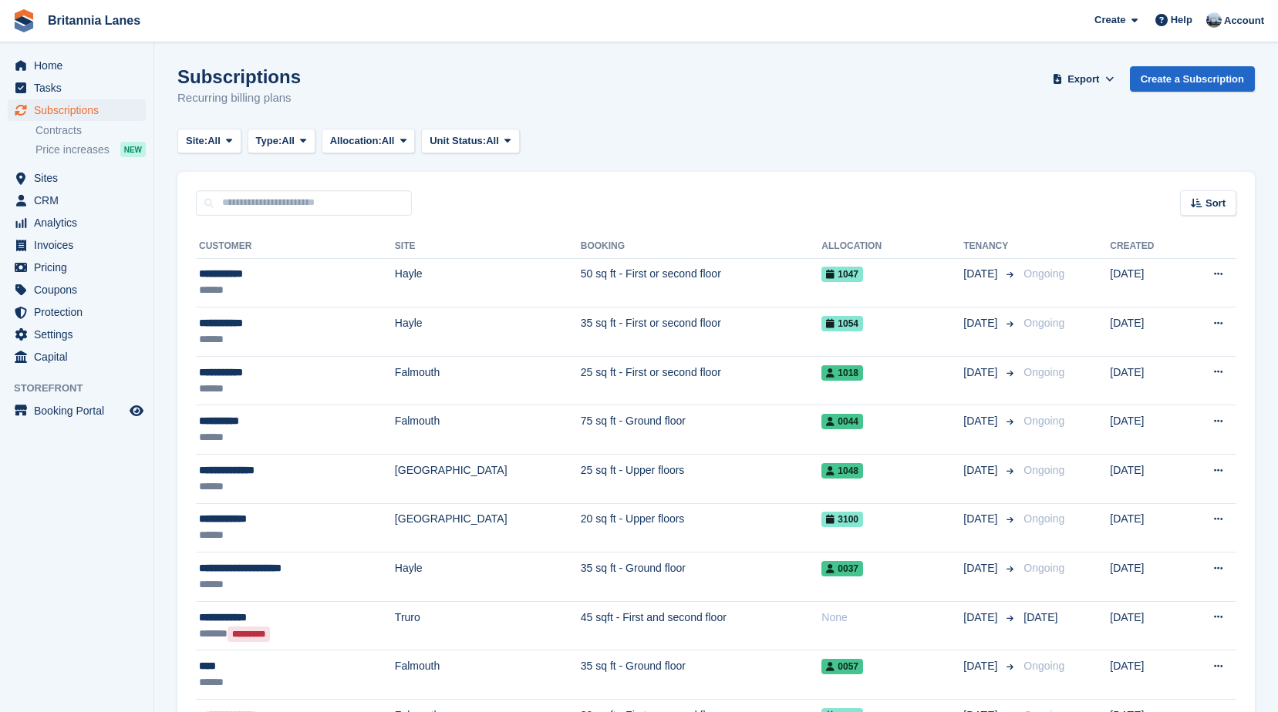 Image resolution: width=1278 pixels, height=712 pixels. I want to click on th: Booking, so click(701, 247).